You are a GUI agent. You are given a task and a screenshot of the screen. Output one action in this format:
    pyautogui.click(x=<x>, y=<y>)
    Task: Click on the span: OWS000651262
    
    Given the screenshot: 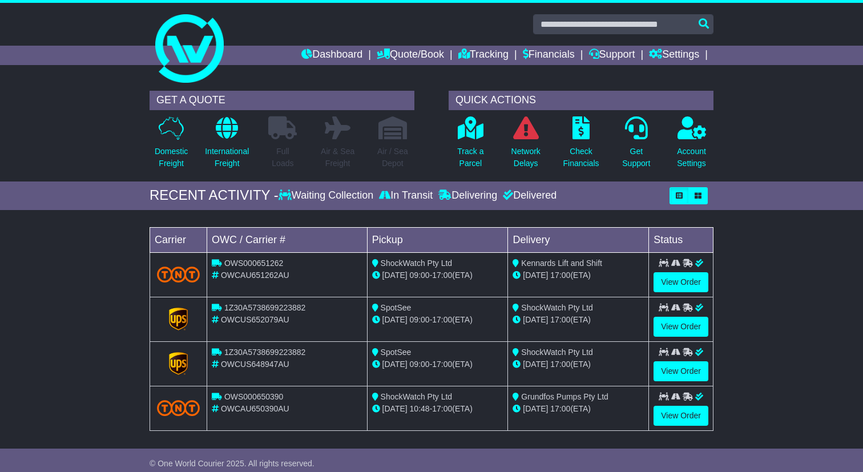 What is the action you would take?
    pyautogui.click(x=254, y=263)
    